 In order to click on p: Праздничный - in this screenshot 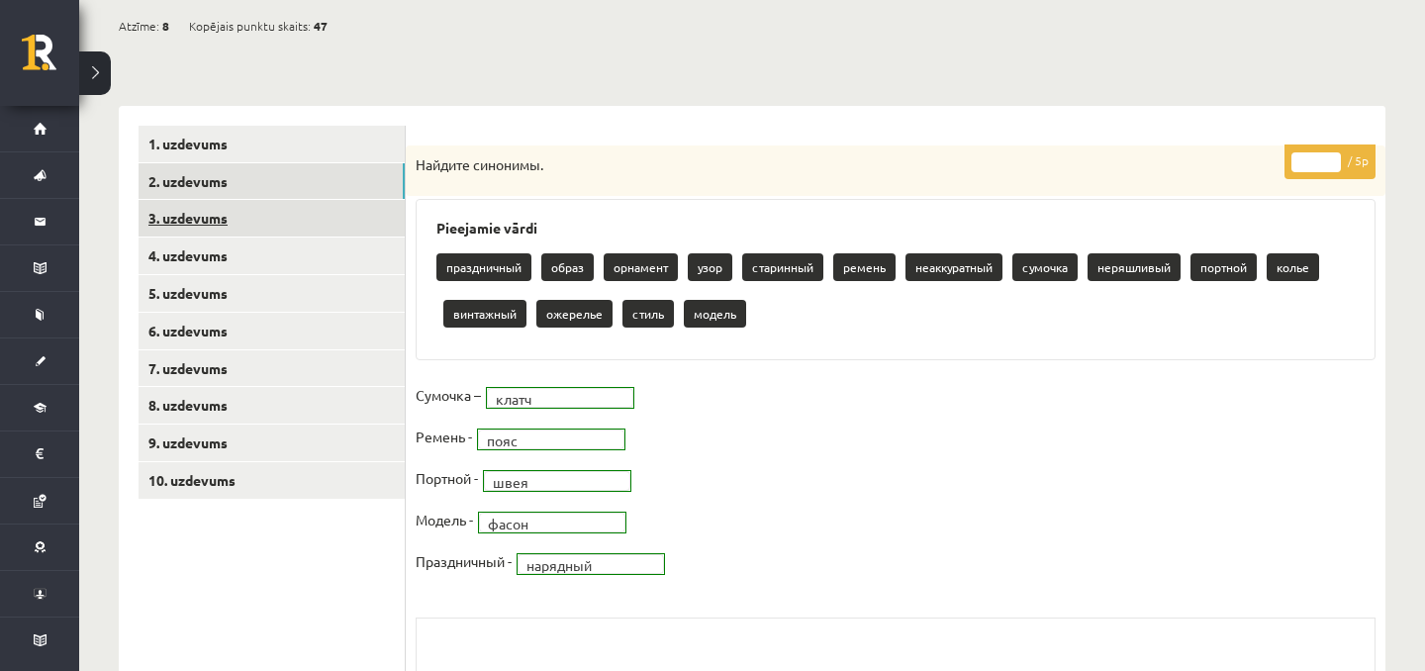, I will do `click(463, 561)`.